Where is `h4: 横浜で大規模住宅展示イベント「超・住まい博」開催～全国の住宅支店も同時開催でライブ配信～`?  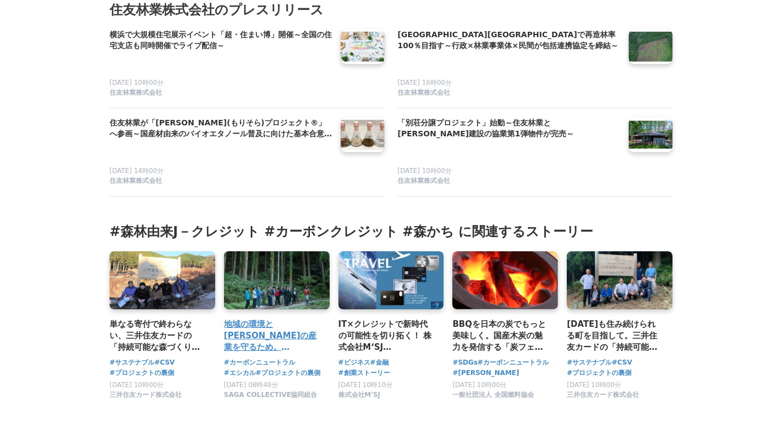
h4: 横浜で大規模住宅展示イベント「超・住まい博」開催～全国の住宅支店も同時開催でライブ配信～ is located at coordinates (221, 40).